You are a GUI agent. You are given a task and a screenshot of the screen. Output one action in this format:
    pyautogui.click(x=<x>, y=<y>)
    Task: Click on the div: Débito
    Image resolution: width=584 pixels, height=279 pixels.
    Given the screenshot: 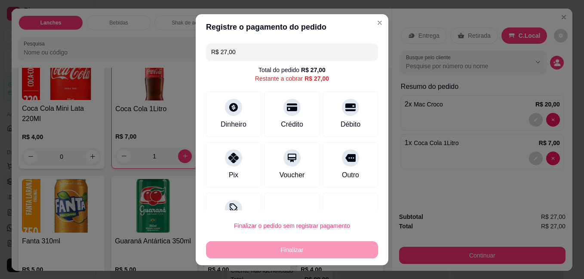 What is the action you would take?
    pyautogui.click(x=350, y=125)
    